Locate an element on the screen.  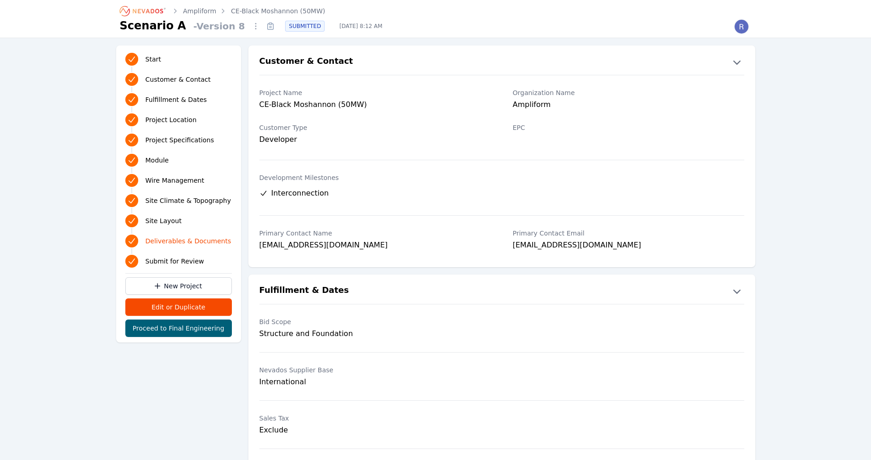
button: Fulfillment & Dates is located at coordinates (502, 291).